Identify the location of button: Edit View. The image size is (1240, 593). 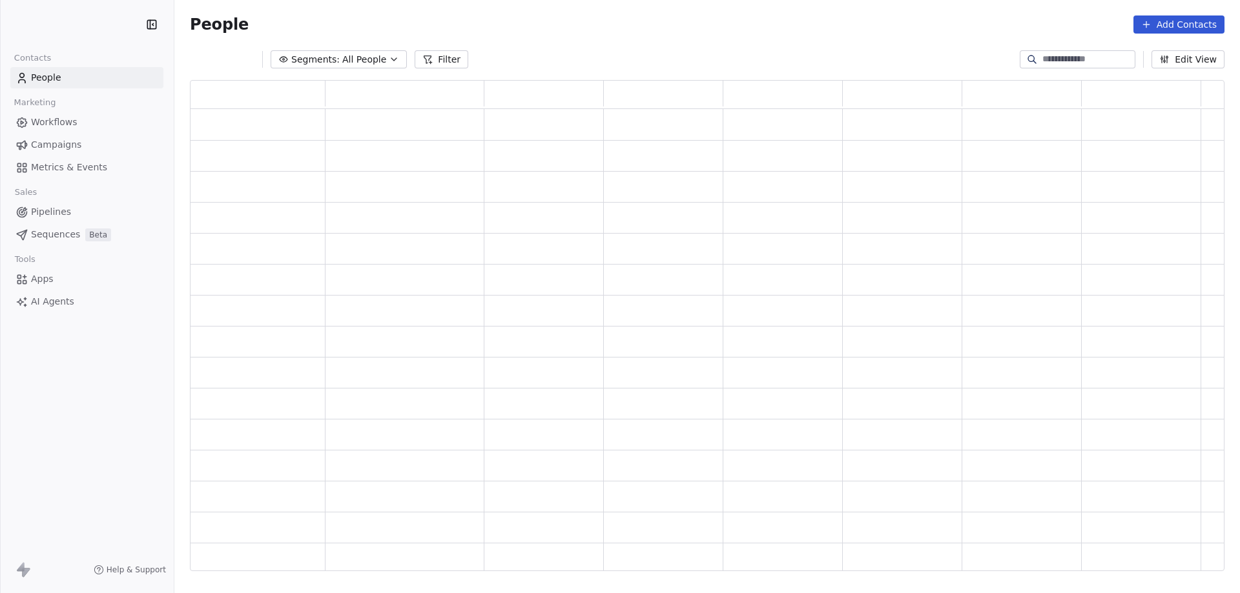
(1187, 59).